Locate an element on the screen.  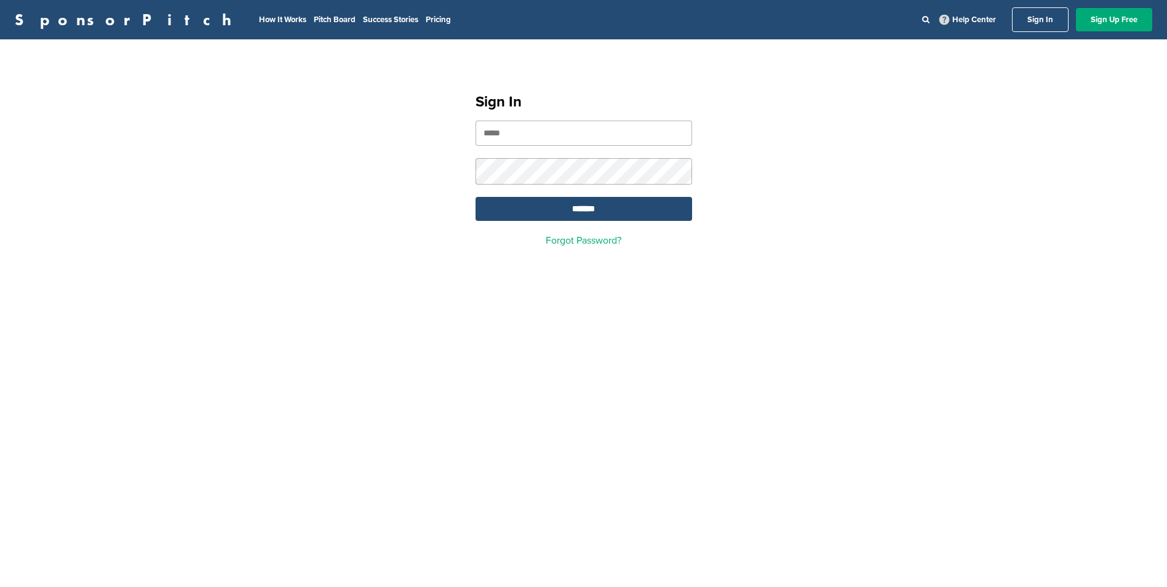
a: Success Stories is located at coordinates (391, 20).